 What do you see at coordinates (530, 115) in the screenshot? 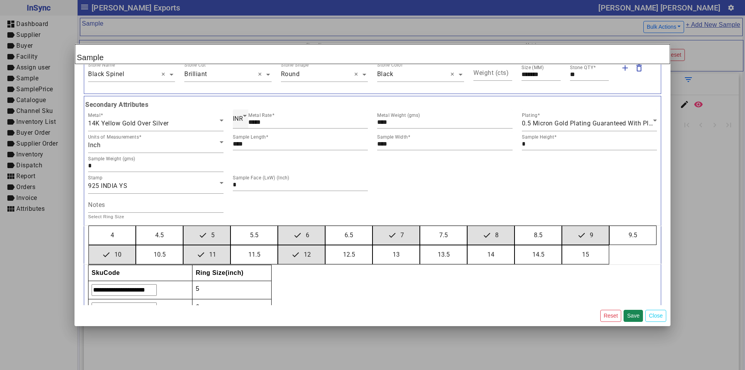
I see `mat-label: Plating` at bounding box center [530, 115].